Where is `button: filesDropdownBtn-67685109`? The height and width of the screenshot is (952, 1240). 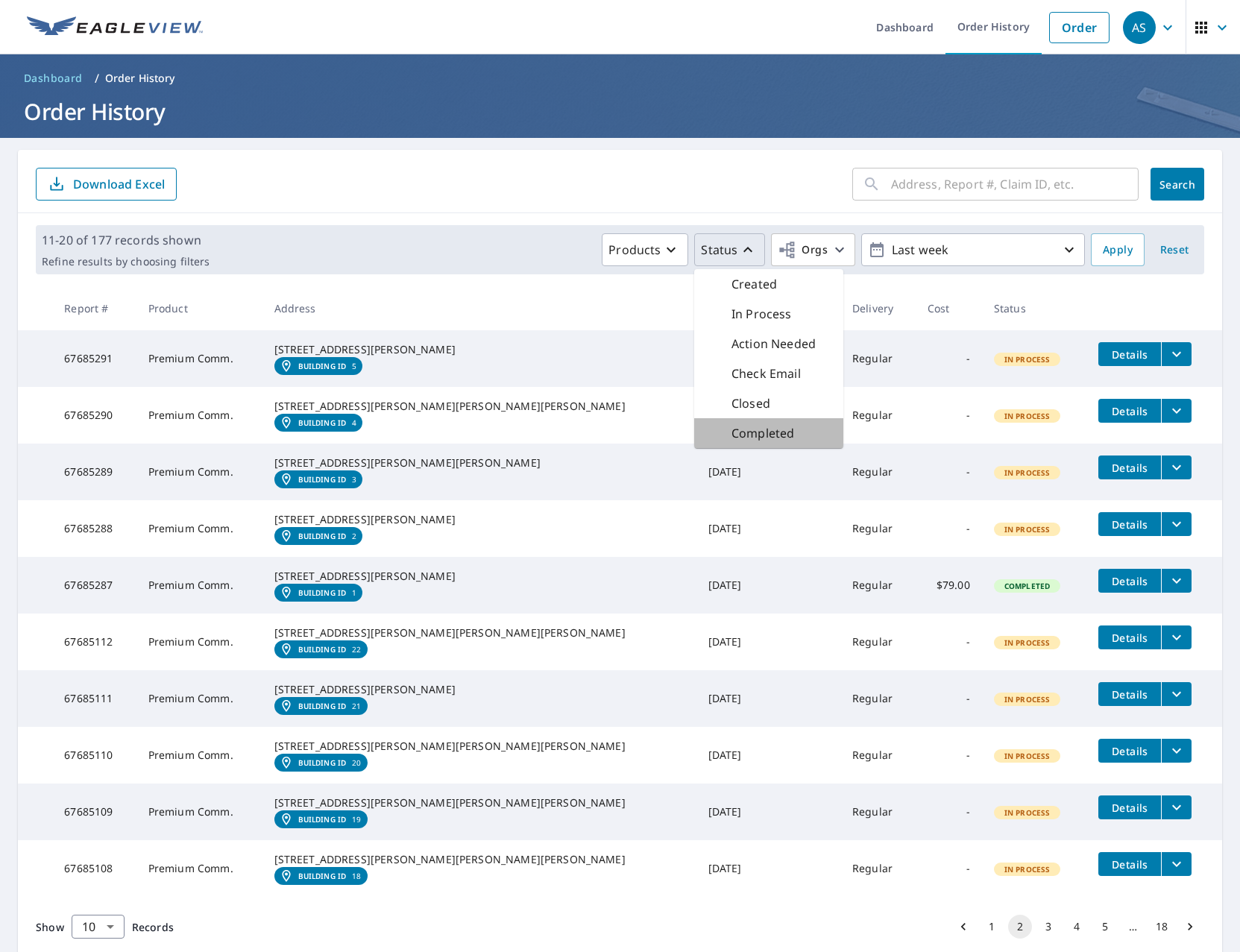 button: filesDropdownBtn-67685109 is located at coordinates (1176, 808).